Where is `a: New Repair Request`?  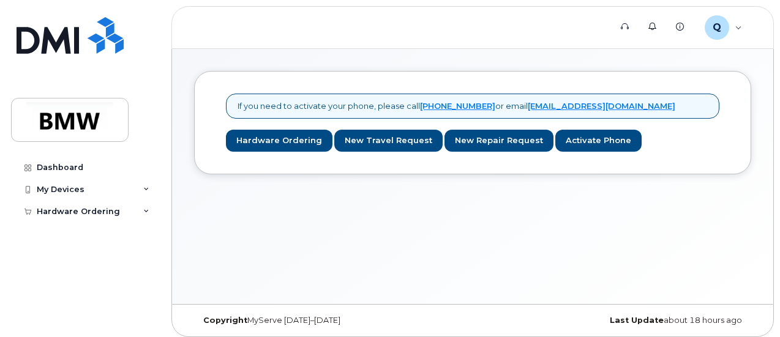 a: New Repair Request is located at coordinates (499, 141).